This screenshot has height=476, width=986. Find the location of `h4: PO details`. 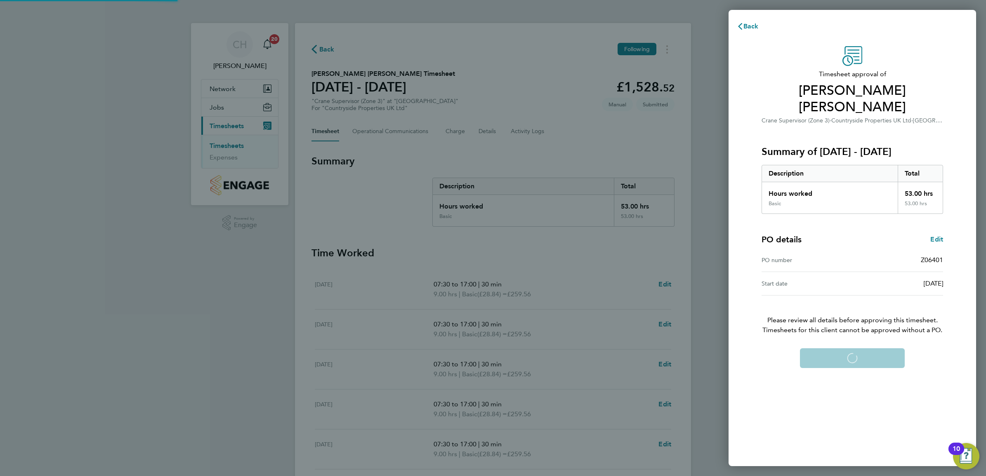

h4: PO details is located at coordinates (781, 240).